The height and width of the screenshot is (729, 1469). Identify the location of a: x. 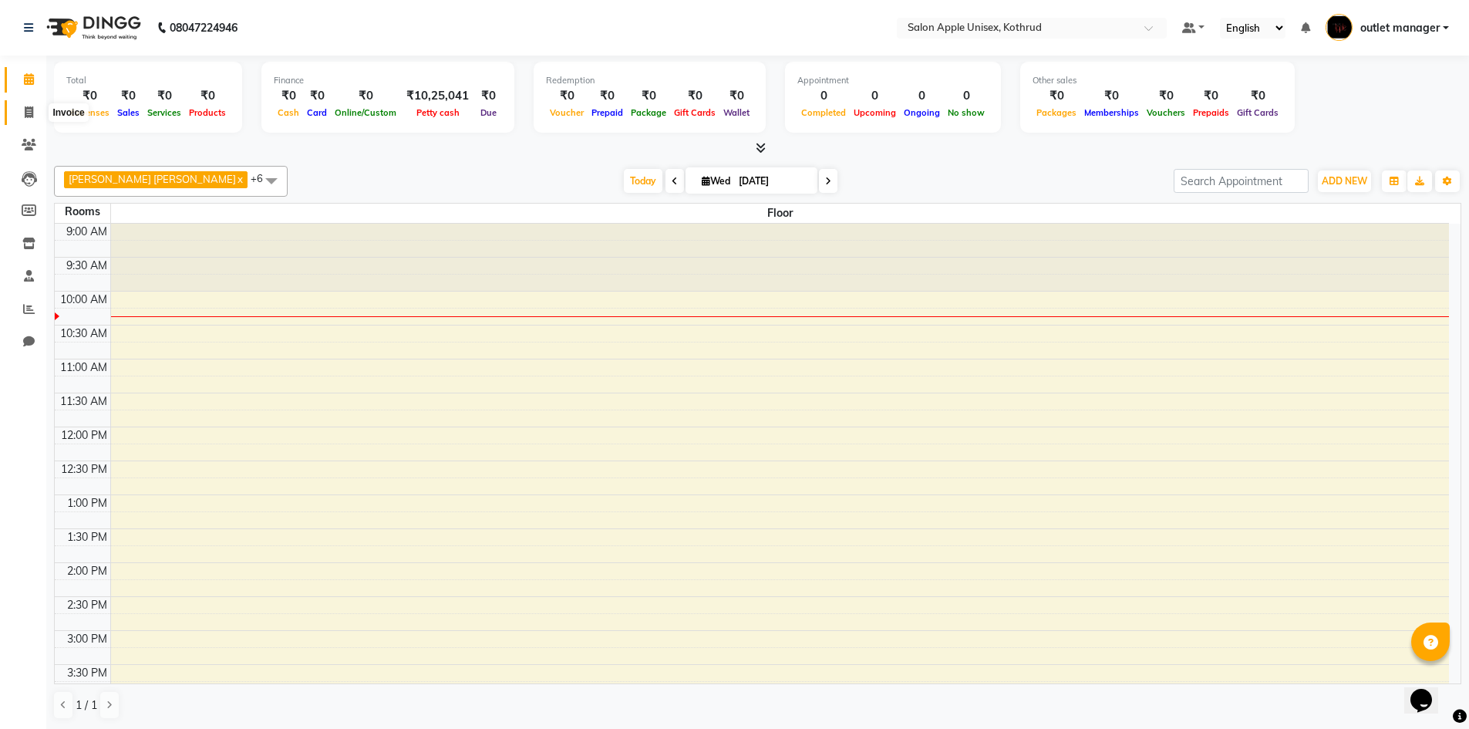
(239, 179).